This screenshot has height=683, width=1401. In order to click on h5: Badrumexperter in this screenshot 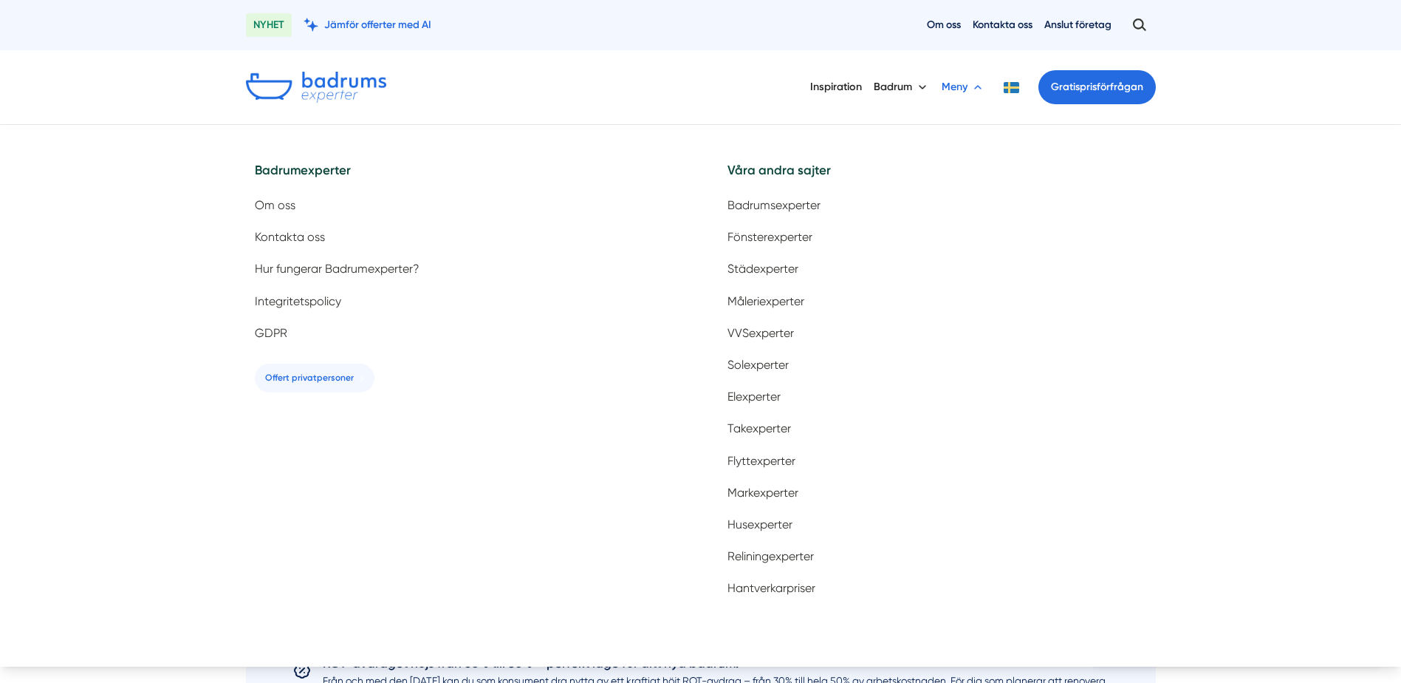, I will do `click(465, 176)`.